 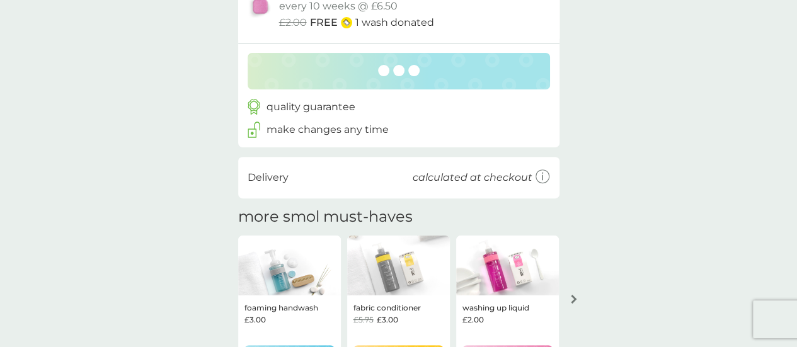 I want to click on span: FREE, so click(x=324, y=23).